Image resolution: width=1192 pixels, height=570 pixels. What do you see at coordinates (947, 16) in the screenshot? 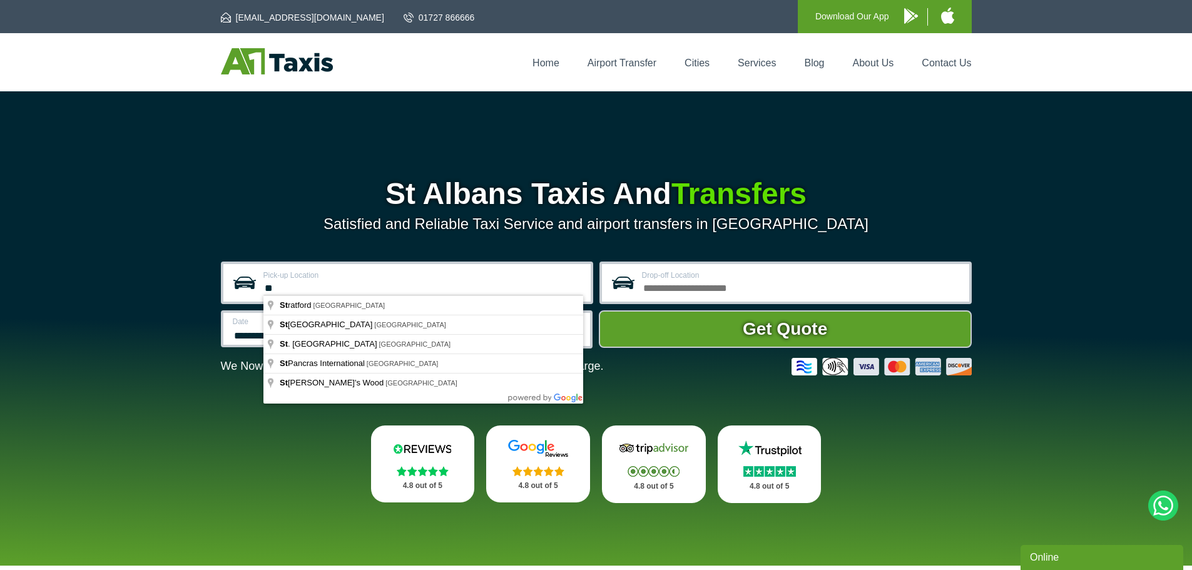
I see `img: A1 Taxis iPhone App` at bounding box center [947, 16].